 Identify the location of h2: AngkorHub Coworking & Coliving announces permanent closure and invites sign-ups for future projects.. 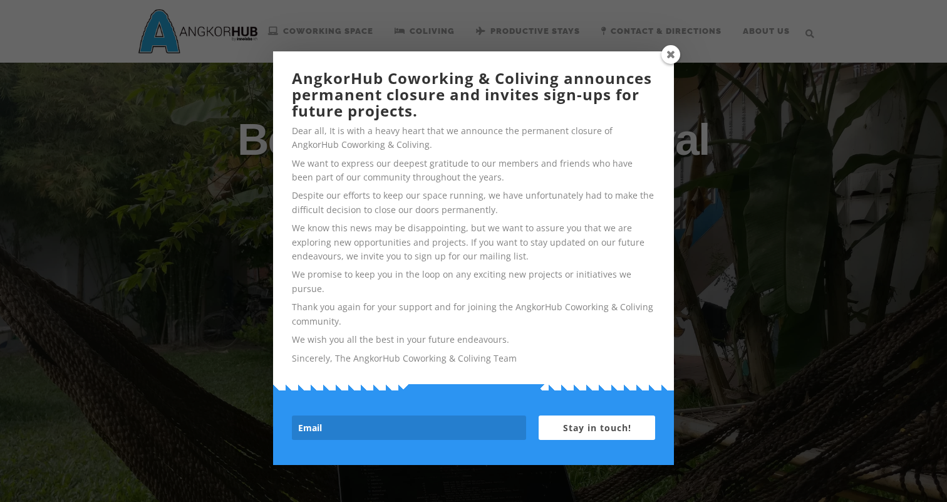
(474, 95).